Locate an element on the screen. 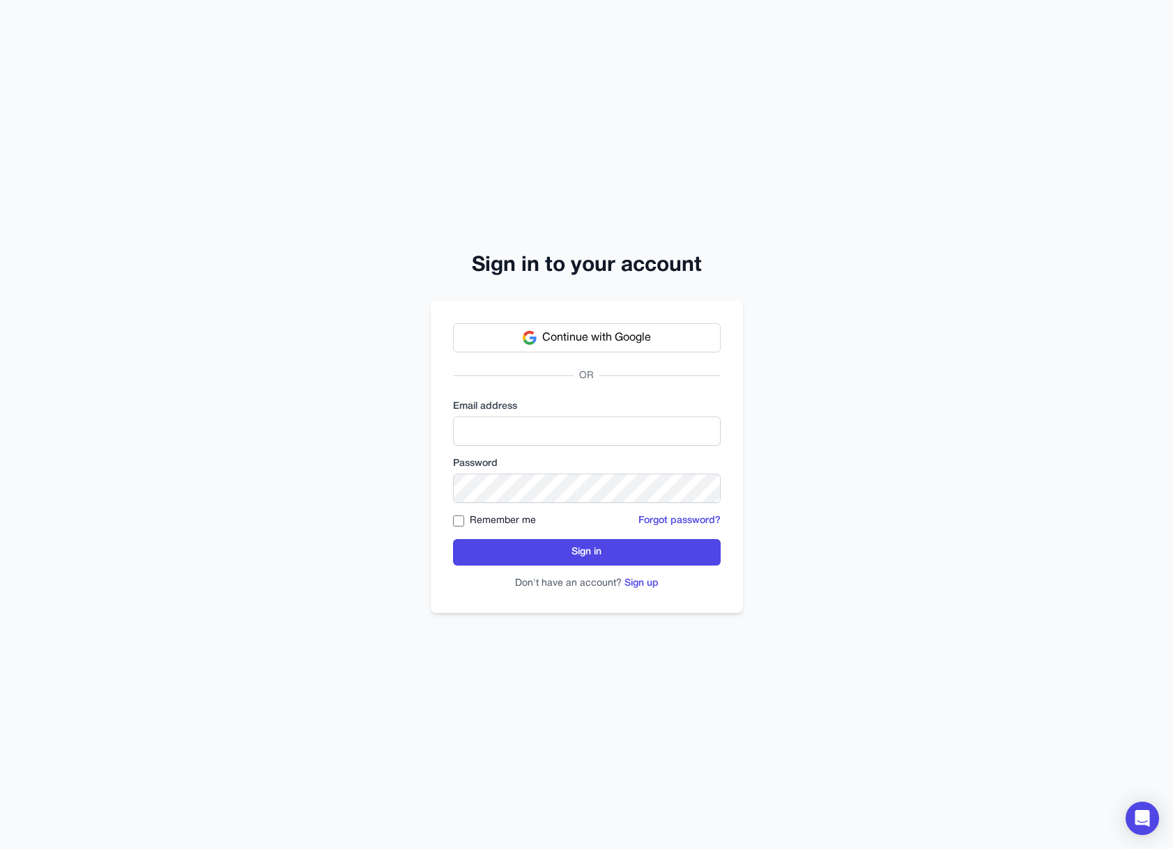  span: Continue with Google is located at coordinates (596, 338).